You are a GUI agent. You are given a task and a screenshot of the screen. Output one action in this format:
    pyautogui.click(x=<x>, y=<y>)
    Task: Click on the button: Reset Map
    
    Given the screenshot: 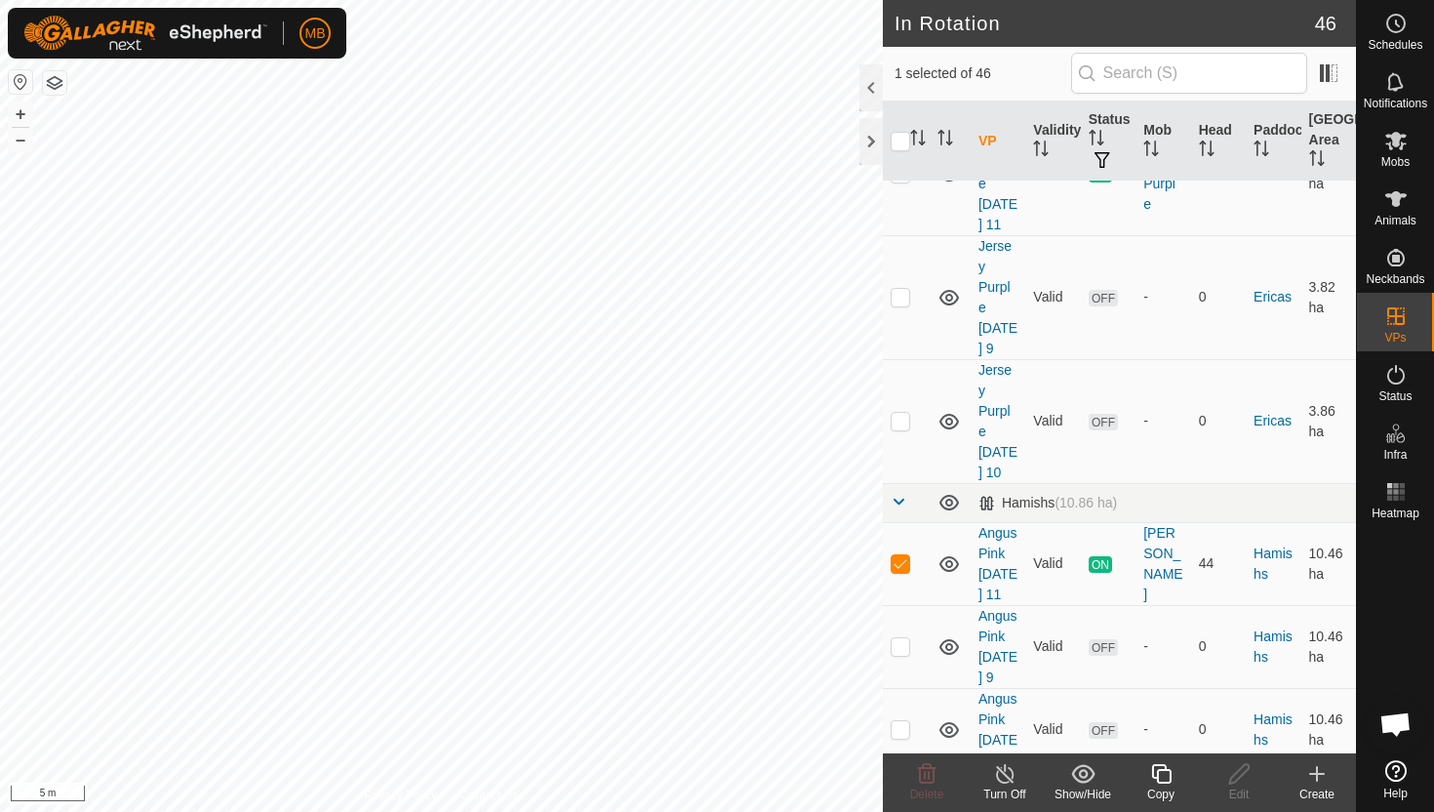 What is the action you would take?
    pyautogui.click(x=20, y=82)
    